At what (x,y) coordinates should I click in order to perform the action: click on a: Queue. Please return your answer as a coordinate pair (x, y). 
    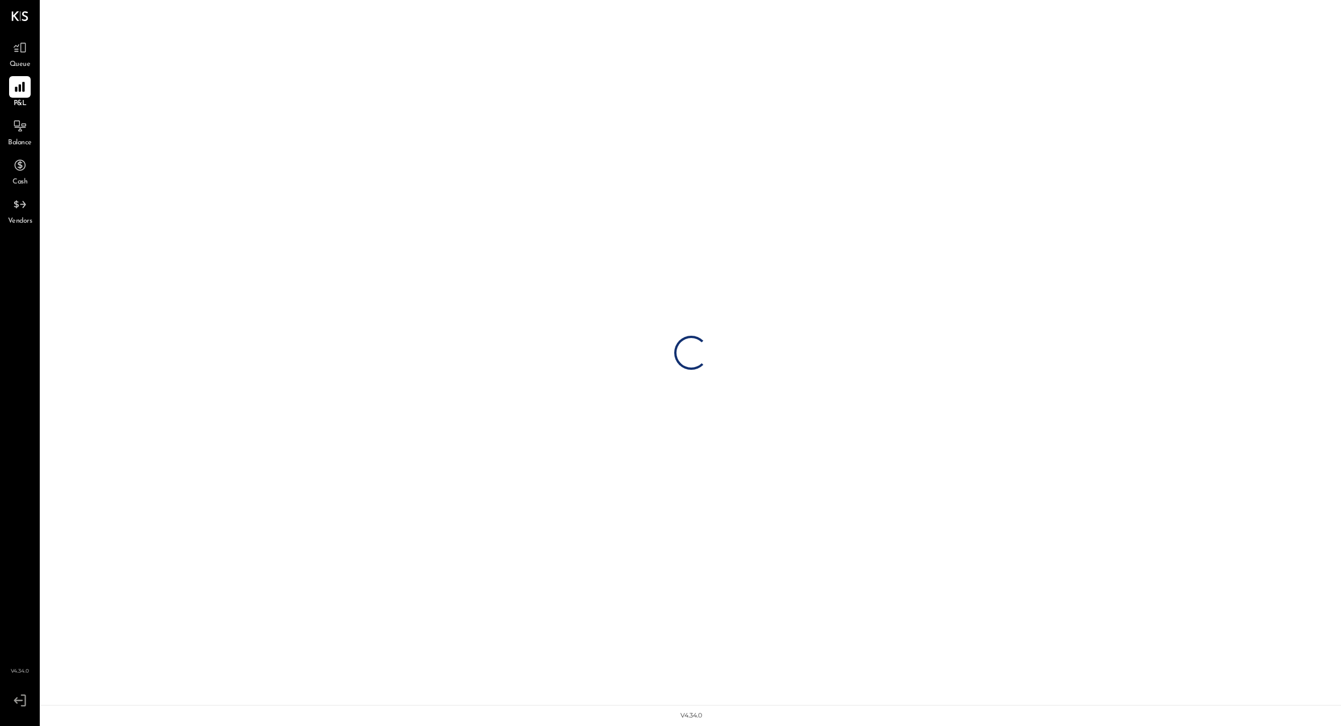
    Looking at the image, I should click on (20, 53).